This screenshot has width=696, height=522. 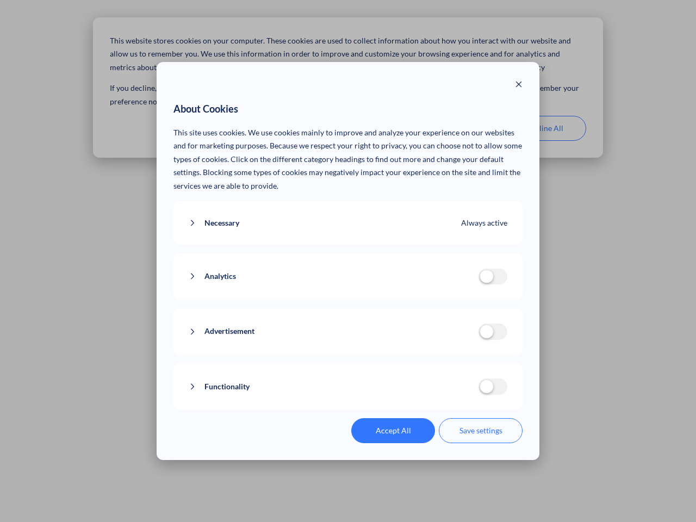 What do you see at coordinates (333, 276) in the screenshot?
I see `button: Analytics` at bounding box center [333, 276].